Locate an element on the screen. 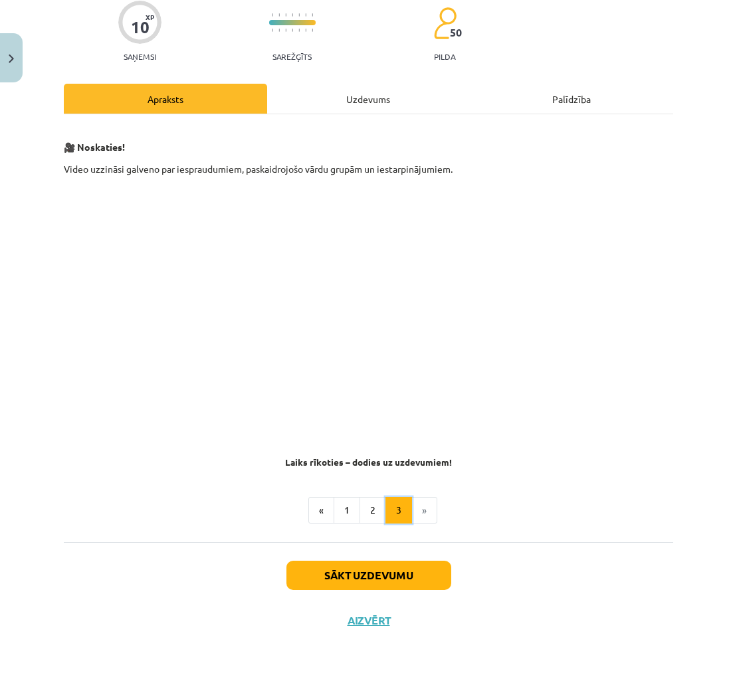 This screenshot has height=675, width=737. span: XP is located at coordinates (149, 17).